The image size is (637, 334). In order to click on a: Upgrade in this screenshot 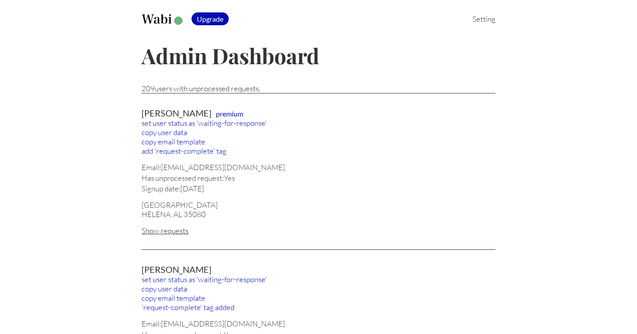, I will do `click(210, 19)`.